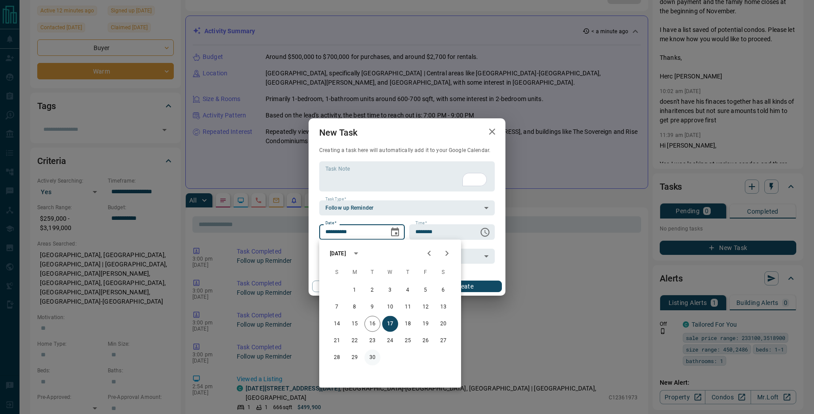 The width and height of the screenshot is (814, 414). Describe the element at coordinates (426, 307) in the screenshot. I see `button: 12` at that location.